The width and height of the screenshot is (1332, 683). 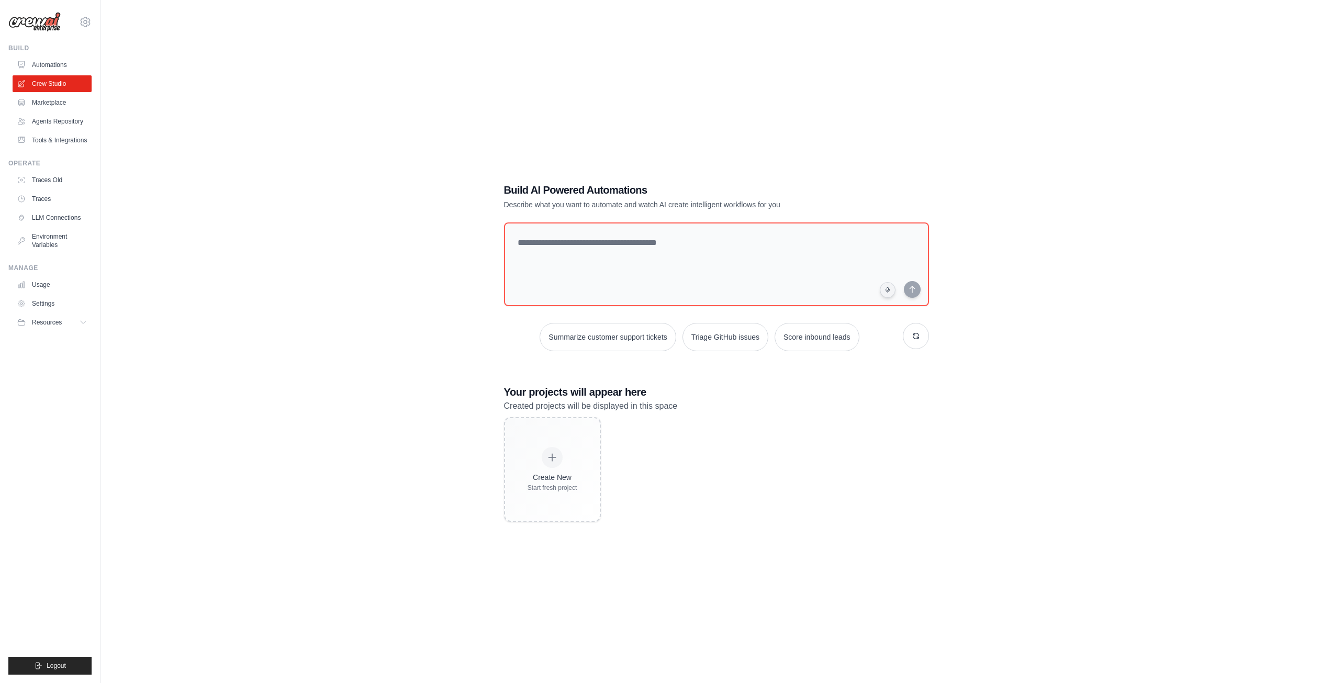 I want to click on button: Click to speak your automation idea, so click(x=888, y=290).